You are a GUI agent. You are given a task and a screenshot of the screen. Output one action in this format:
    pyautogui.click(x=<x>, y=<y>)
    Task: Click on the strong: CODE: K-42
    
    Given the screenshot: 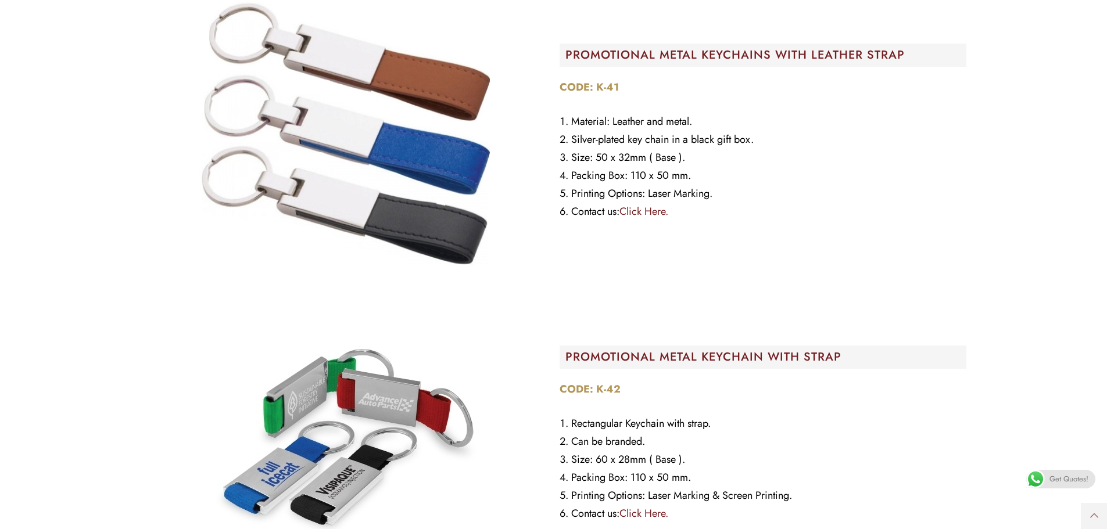 What is the action you would take?
    pyautogui.click(x=590, y=389)
    